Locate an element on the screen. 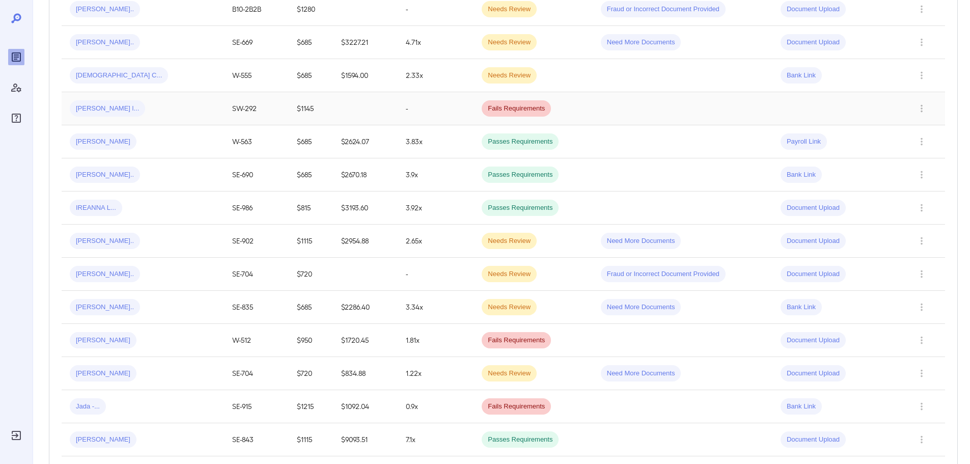 The image size is (970, 464). td: 0.9x is located at coordinates (435, 406).